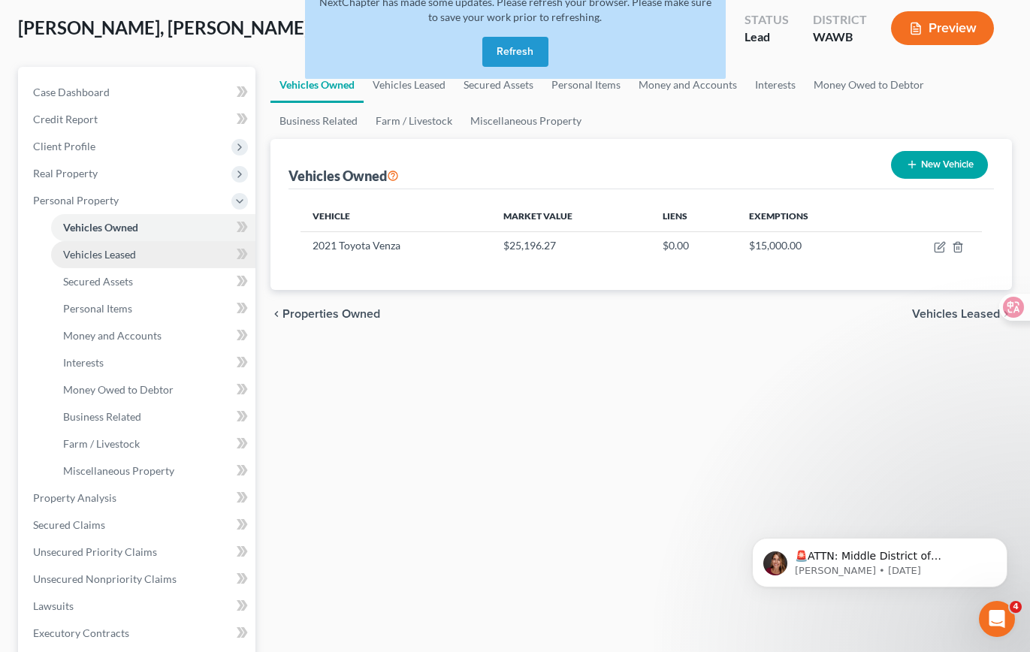 This screenshot has width=1030, height=652. What do you see at coordinates (809, 216) in the screenshot?
I see `th: Exemptions` at bounding box center [809, 216].